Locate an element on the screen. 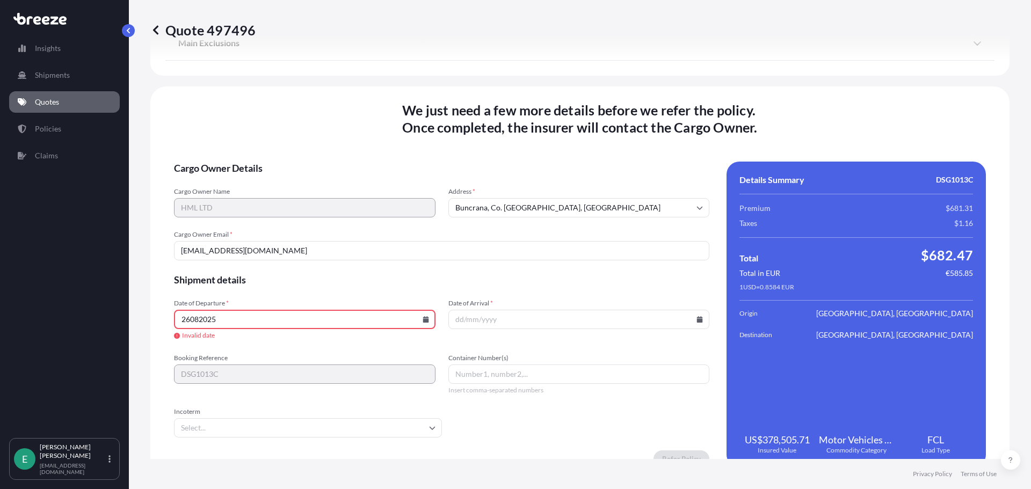  span: $682.47 is located at coordinates (947, 255).